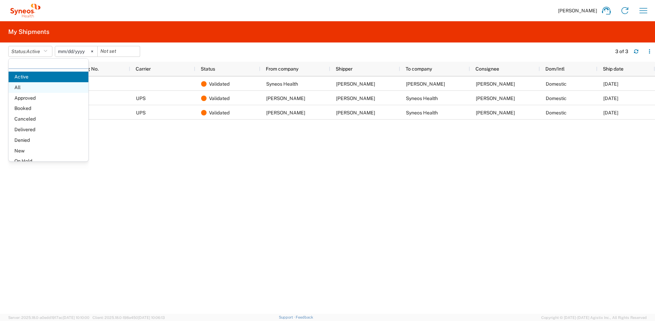  I want to click on span: Canceled, so click(48, 119).